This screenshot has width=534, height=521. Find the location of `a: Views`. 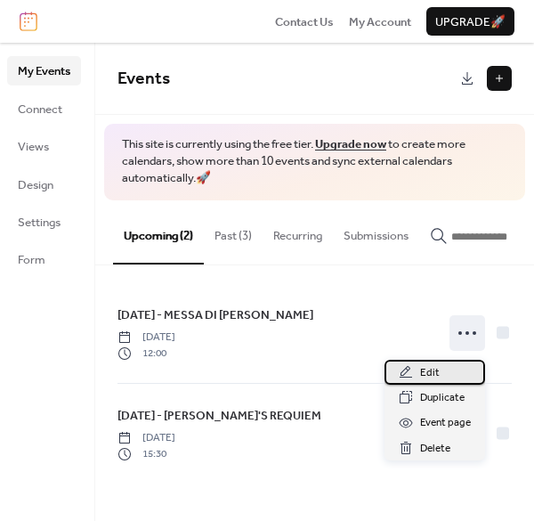

a: Views is located at coordinates (44, 146).